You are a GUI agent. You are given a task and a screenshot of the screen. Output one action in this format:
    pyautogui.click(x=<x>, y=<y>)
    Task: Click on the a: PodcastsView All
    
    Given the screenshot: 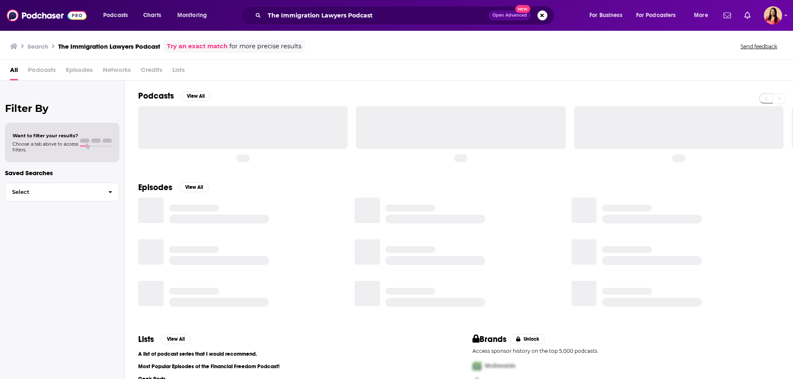 What is the action you would take?
    pyautogui.click(x=175, y=96)
    